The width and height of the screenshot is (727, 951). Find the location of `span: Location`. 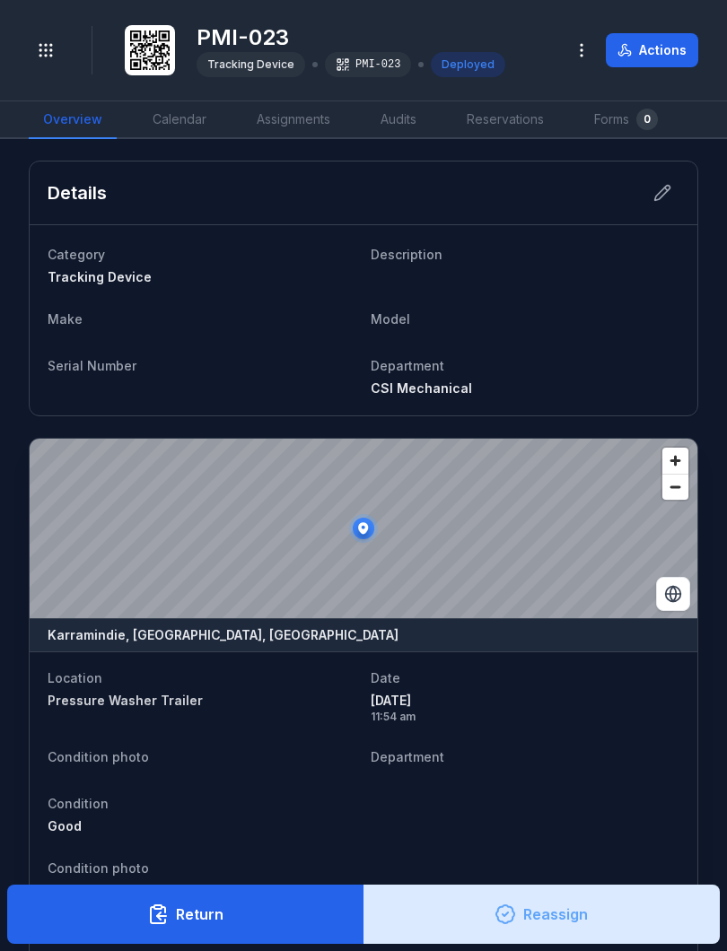

span: Location is located at coordinates (74, 677).